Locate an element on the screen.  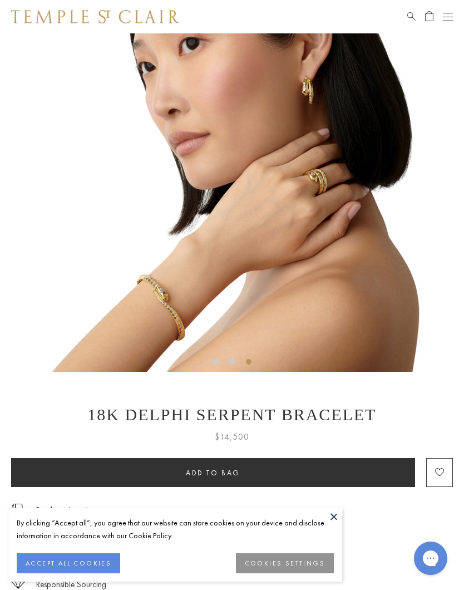
span: $14,500 is located at coordinates (232, 437).